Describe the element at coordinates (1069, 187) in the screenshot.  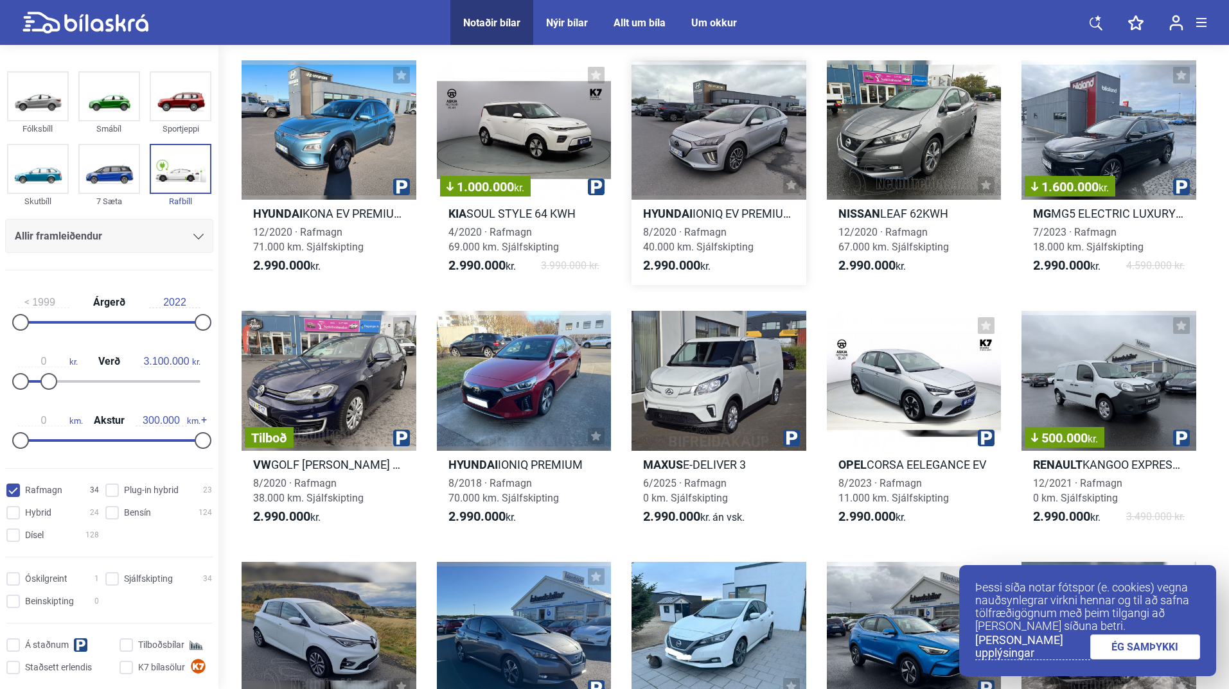
I see `span: 1.600.000` at that location.